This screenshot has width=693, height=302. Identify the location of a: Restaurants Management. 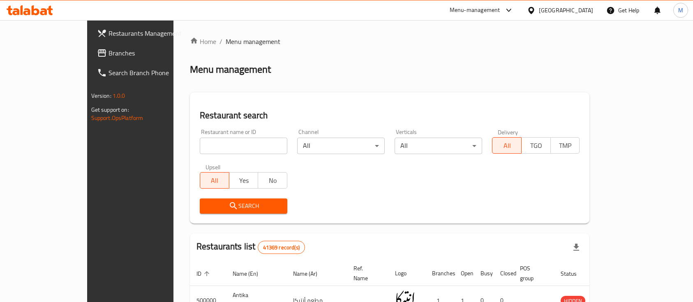
(147, 33).